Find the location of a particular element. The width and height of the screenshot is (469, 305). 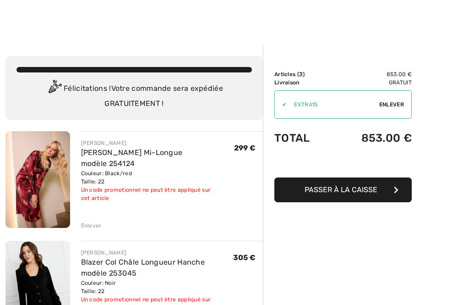

img: Robe Fourreau Mi-Longue modèle 254124 is located at coordinates (38, 179).